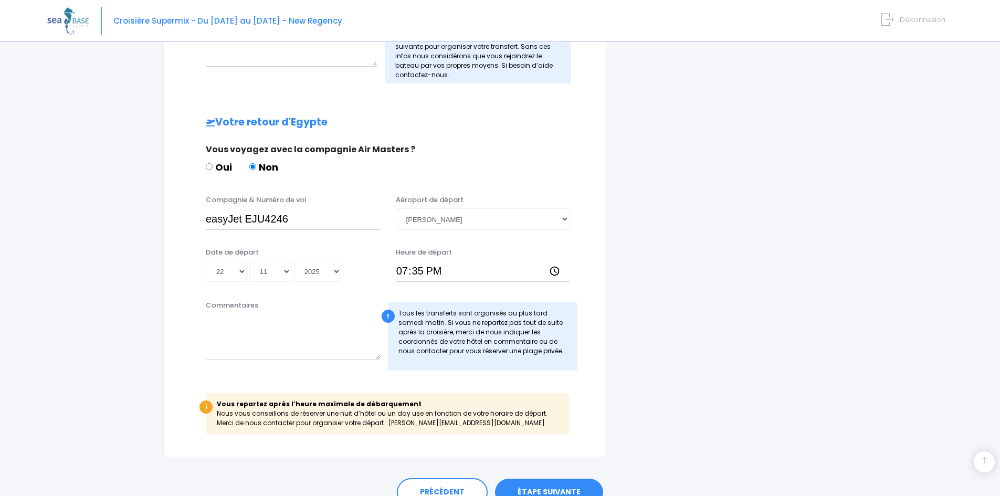 The width and height of the screenshot is (1000, 496). I want to click on h2: Votre retour d'Egypte, so click(385, 122).